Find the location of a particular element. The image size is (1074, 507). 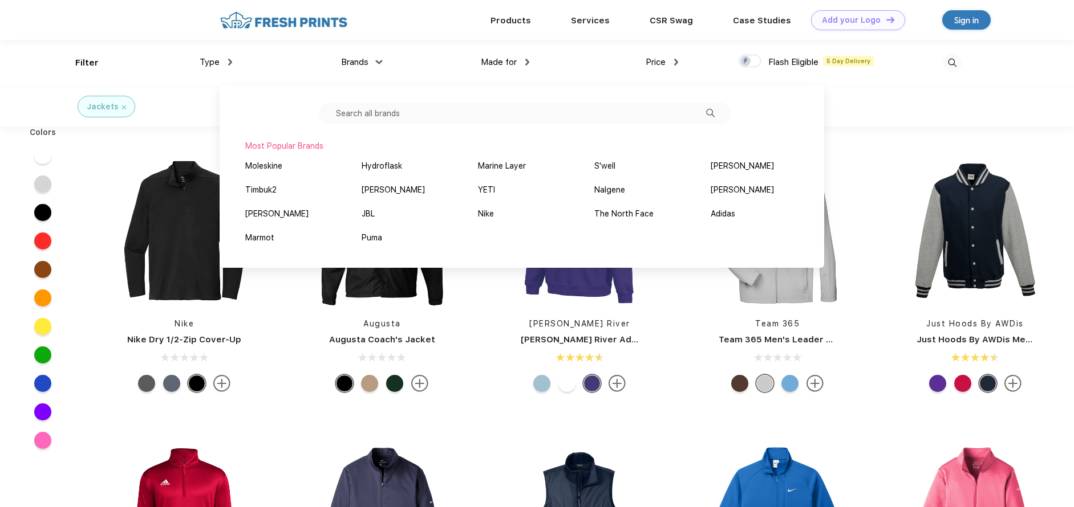

span: Type is located at coordinates (209, 62).